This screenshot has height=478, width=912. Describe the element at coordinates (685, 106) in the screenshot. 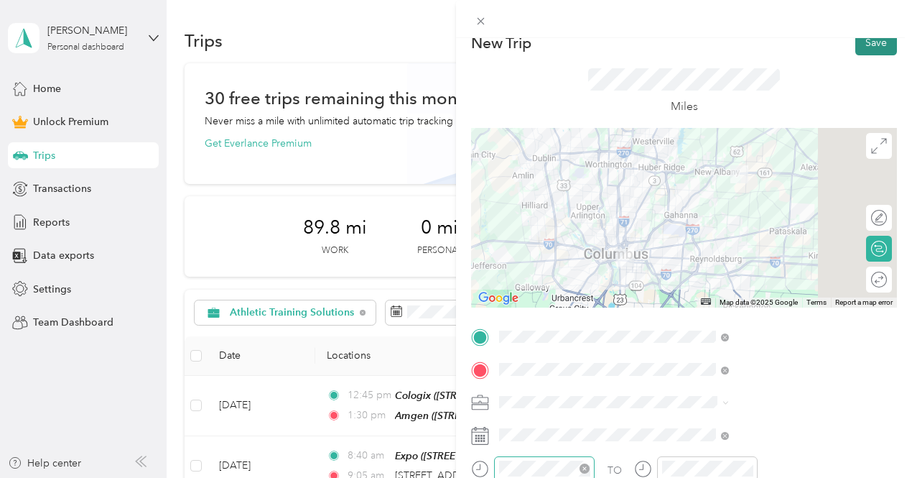

I see `p: Miles` at that location.